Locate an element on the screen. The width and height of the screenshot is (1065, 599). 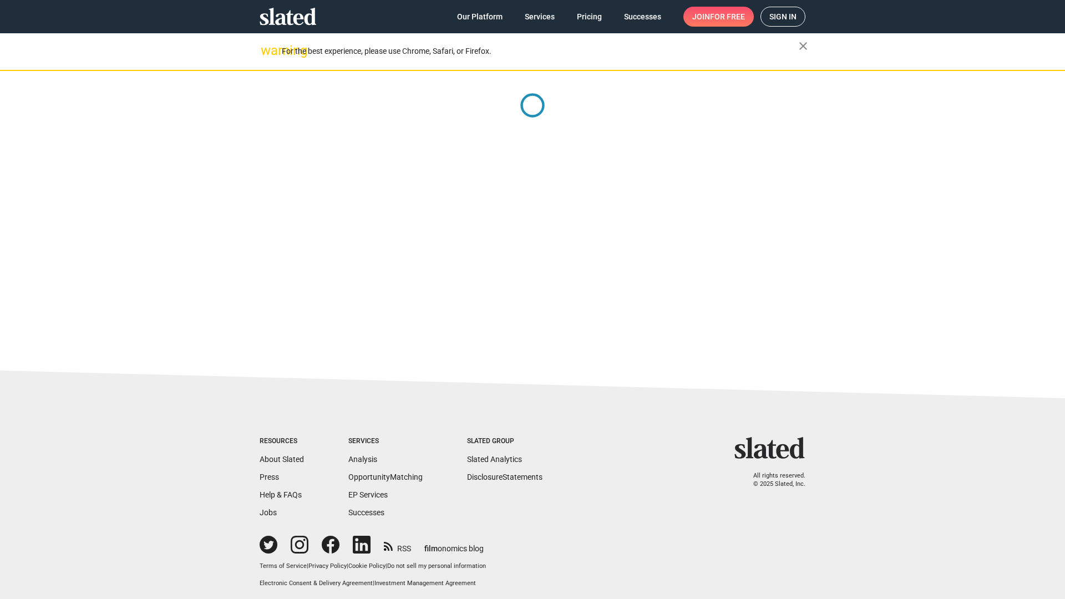
a: Terms of Service is located at coordinates (283, 566).